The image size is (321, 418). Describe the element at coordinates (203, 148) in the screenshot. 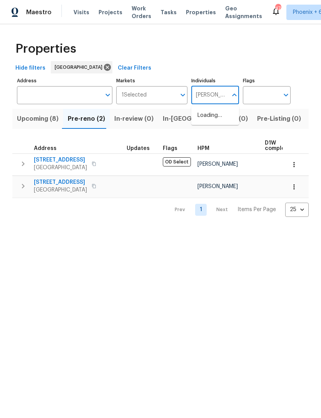

I see `span: HPM` at that location.